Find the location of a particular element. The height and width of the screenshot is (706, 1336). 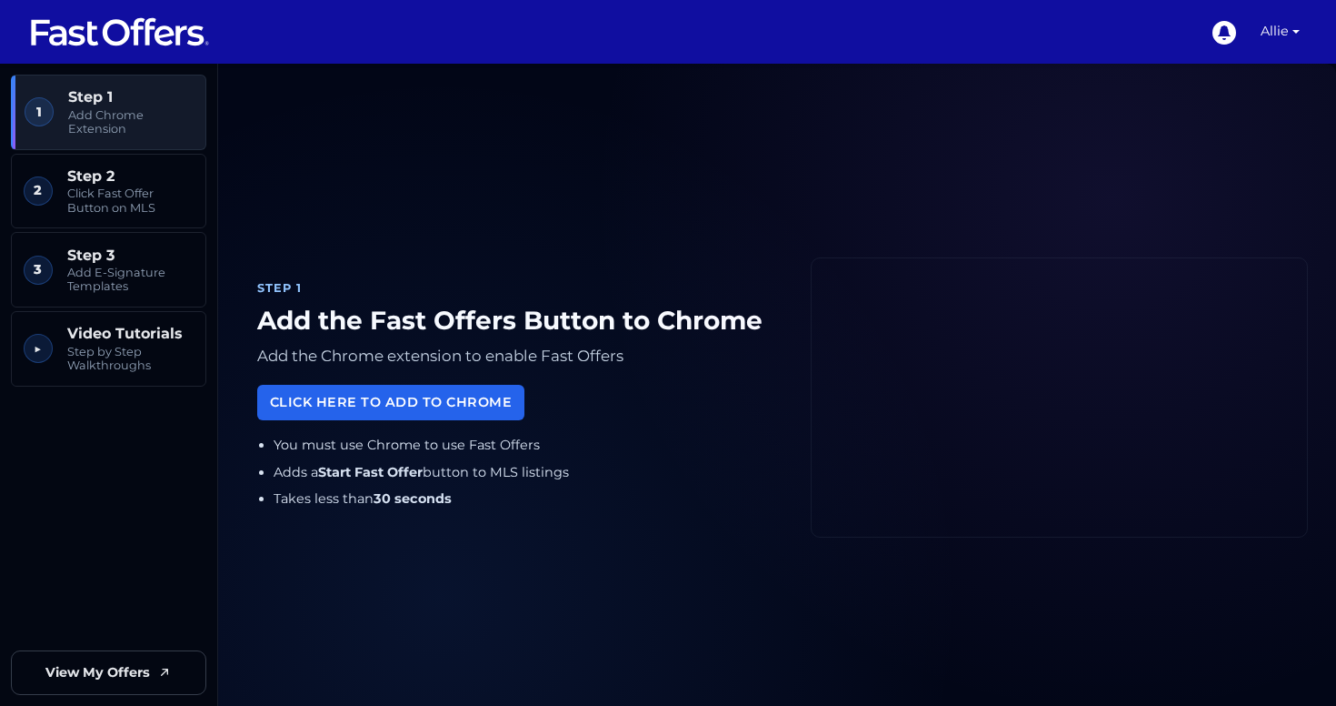

span: View My Offers is located at coordinates (97, 672).